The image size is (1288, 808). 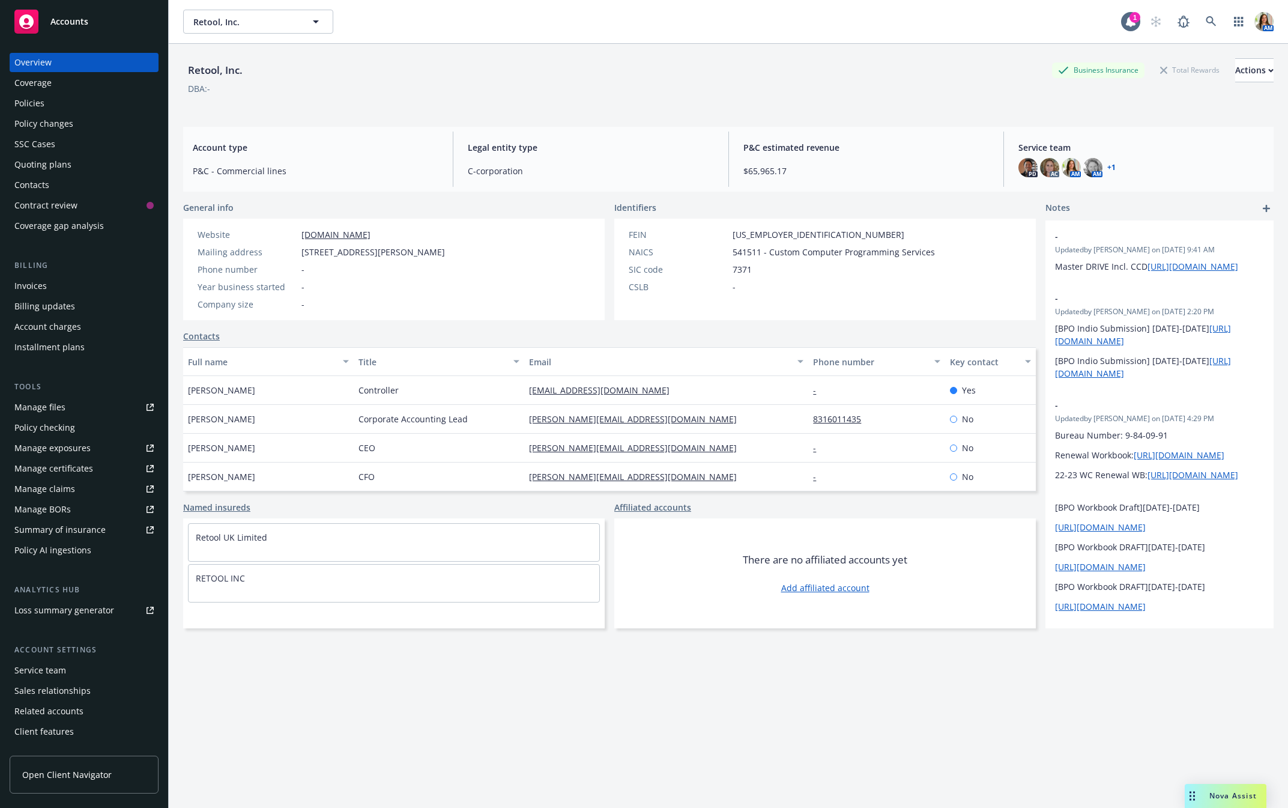 I want to click on div: Policies, so click(x=29, y=103).